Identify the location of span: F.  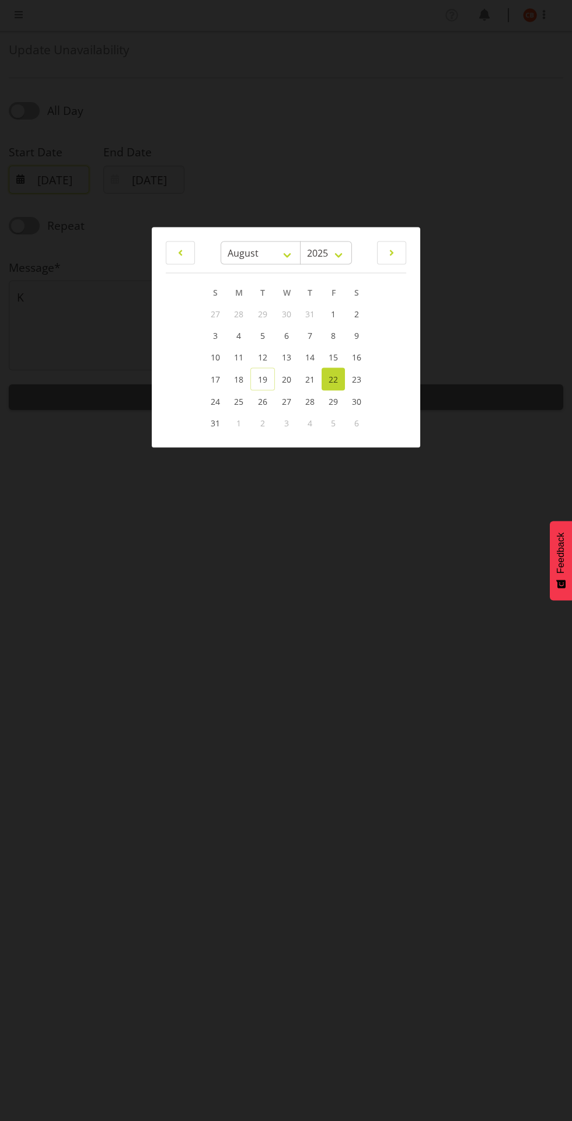
(333, 292).